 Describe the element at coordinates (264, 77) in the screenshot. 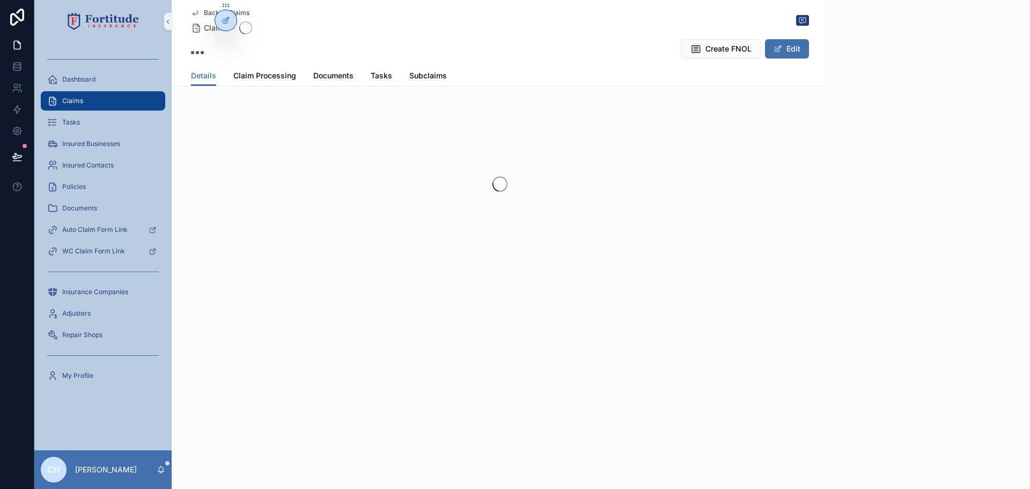

I see `a: Claim Processing` at that location.